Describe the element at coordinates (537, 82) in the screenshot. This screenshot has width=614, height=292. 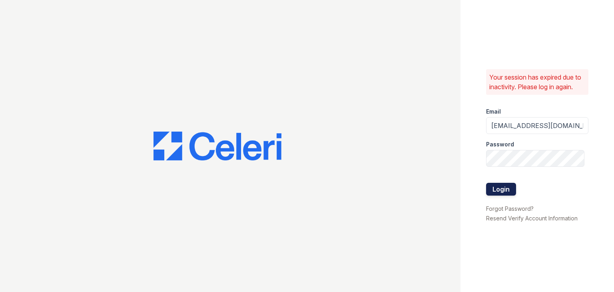
I see `p: Your session has expired due to inactivity. Please log in again.` at that location.